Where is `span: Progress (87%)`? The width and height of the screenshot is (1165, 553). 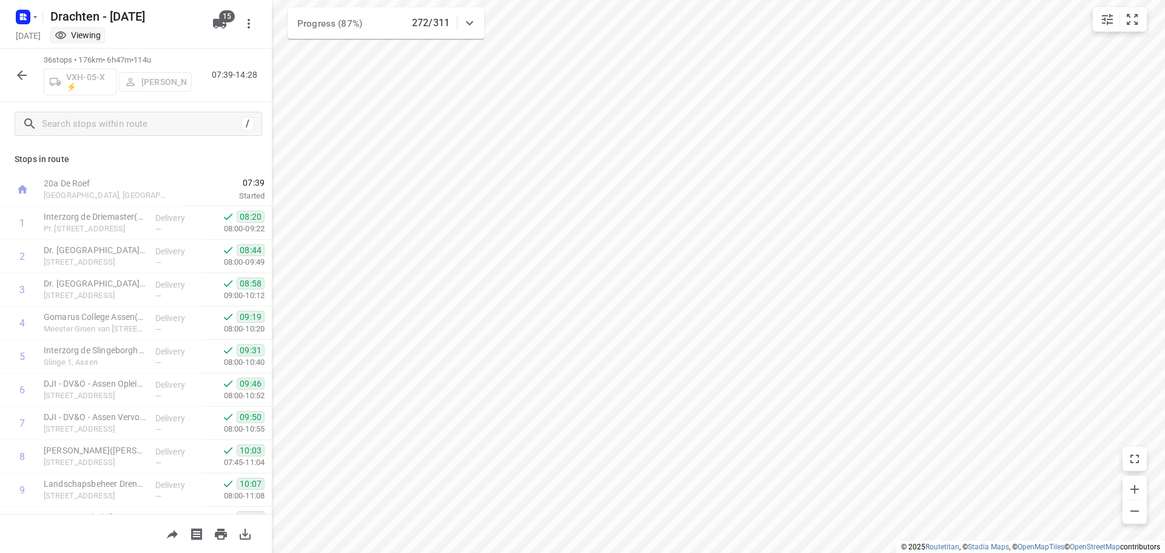
span: Progress (87%) is located at coordinates (329, 24).